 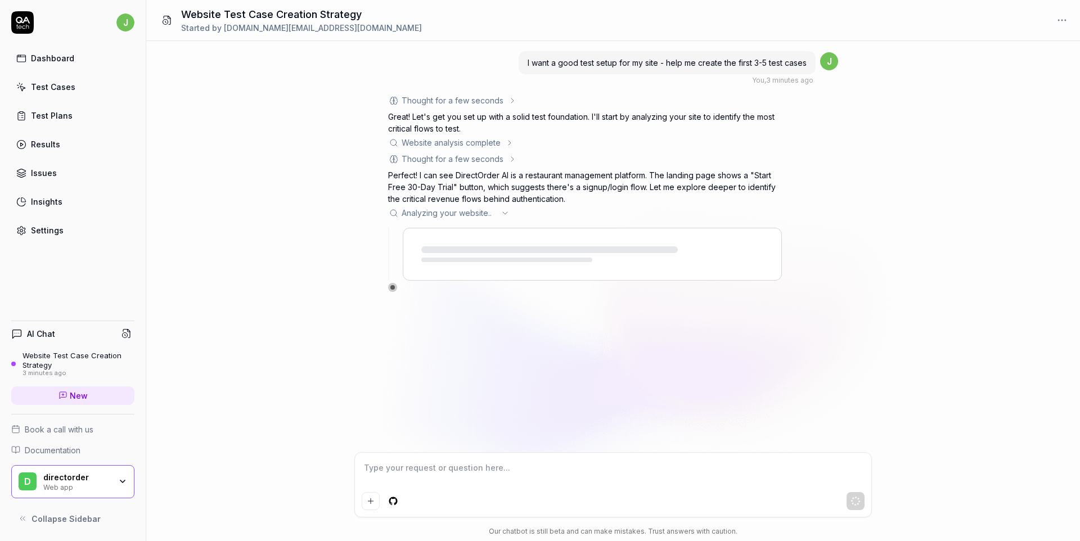 I want to click on a: Test Cases, so click(x=73, y=87).